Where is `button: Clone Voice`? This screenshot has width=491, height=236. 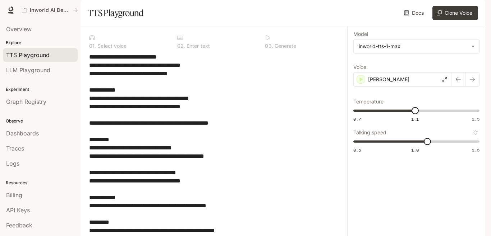 button: Clone Voice is located at coordinates (455, 13).